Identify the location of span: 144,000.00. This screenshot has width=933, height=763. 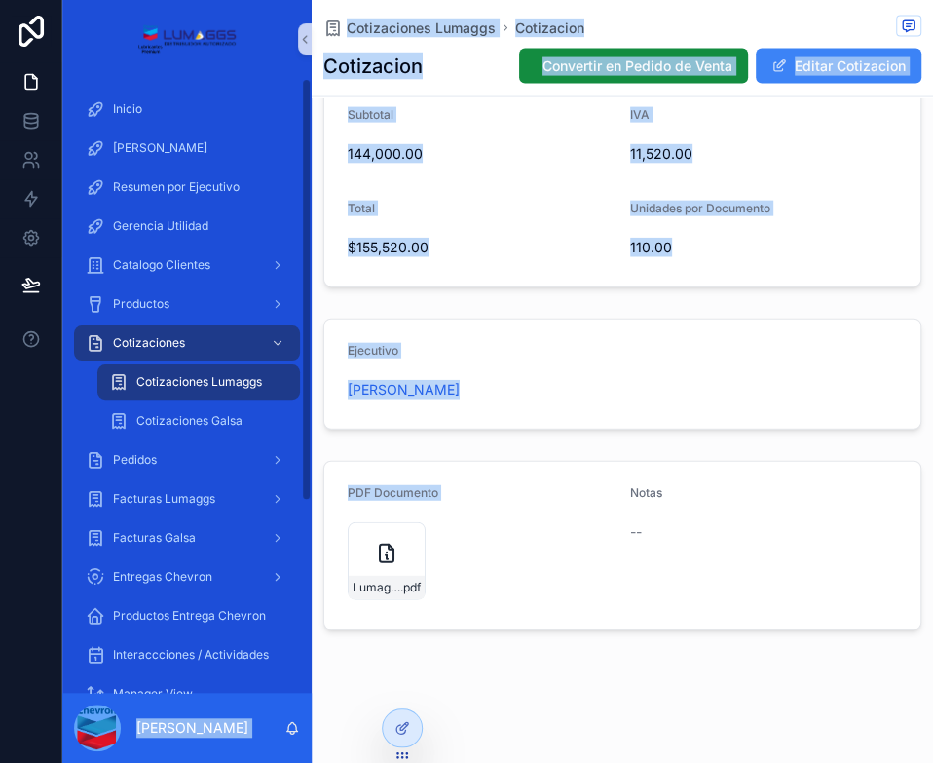
(481, 154).